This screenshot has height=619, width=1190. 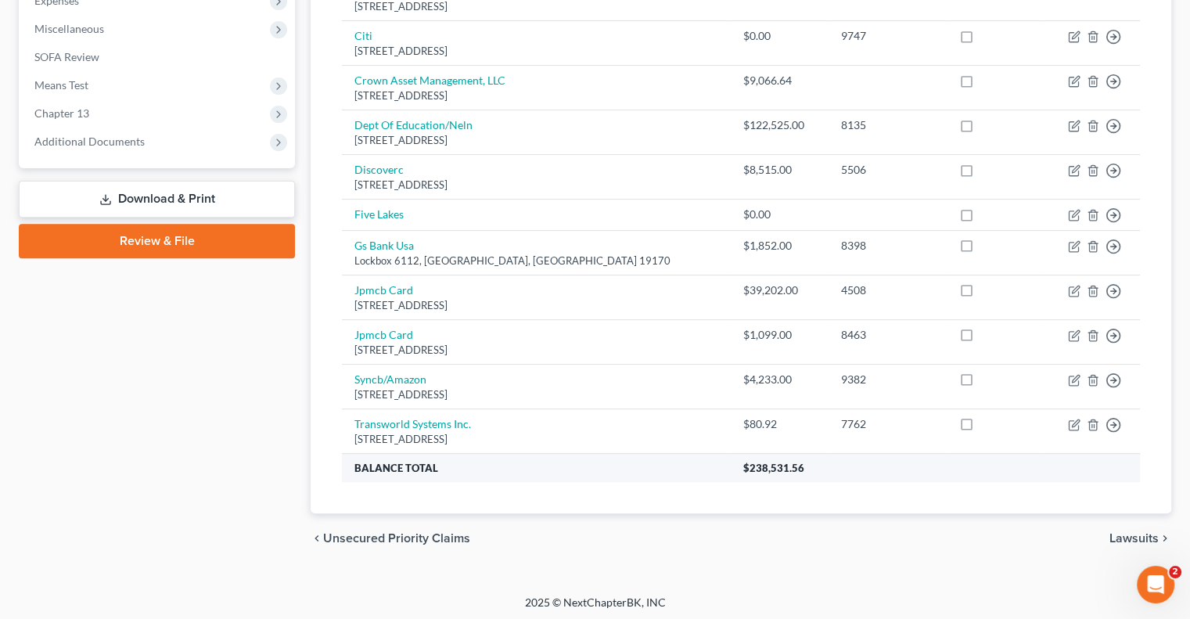 I want to click on div: $122,525.00, so click(x=779, y=125).